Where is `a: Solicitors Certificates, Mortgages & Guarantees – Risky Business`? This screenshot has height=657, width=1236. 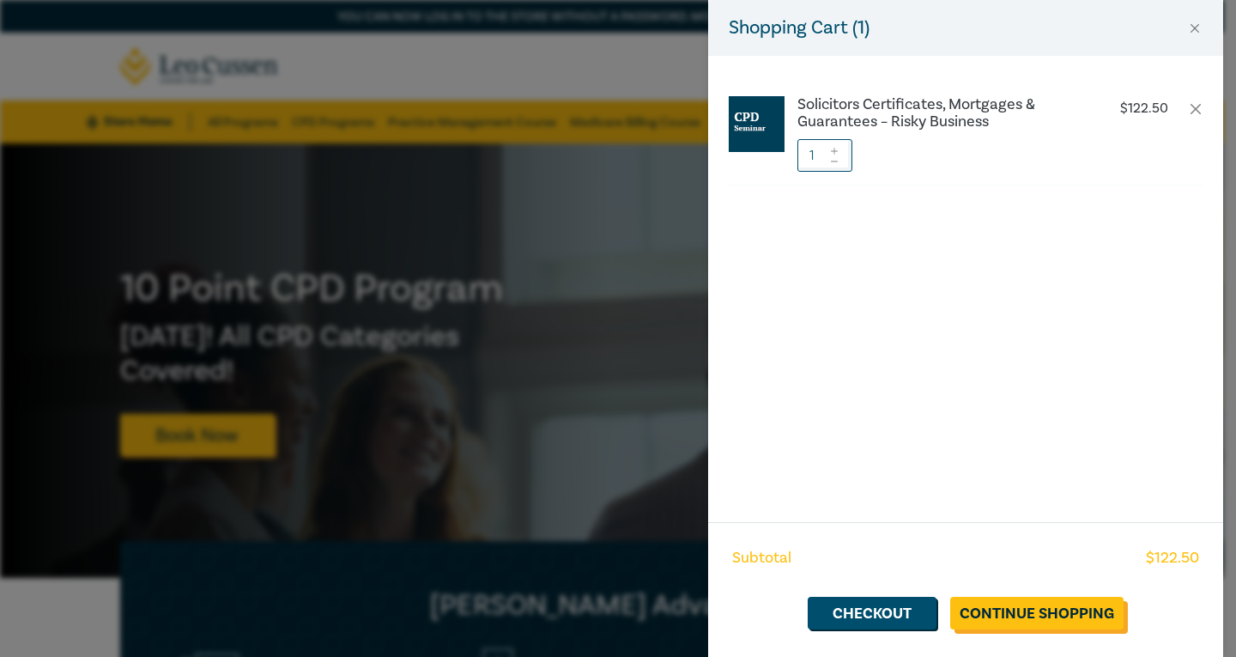
a: Solicitors Certificates, Mortgages & Guarantees – Risky Business is located at coordinates (940, 113).